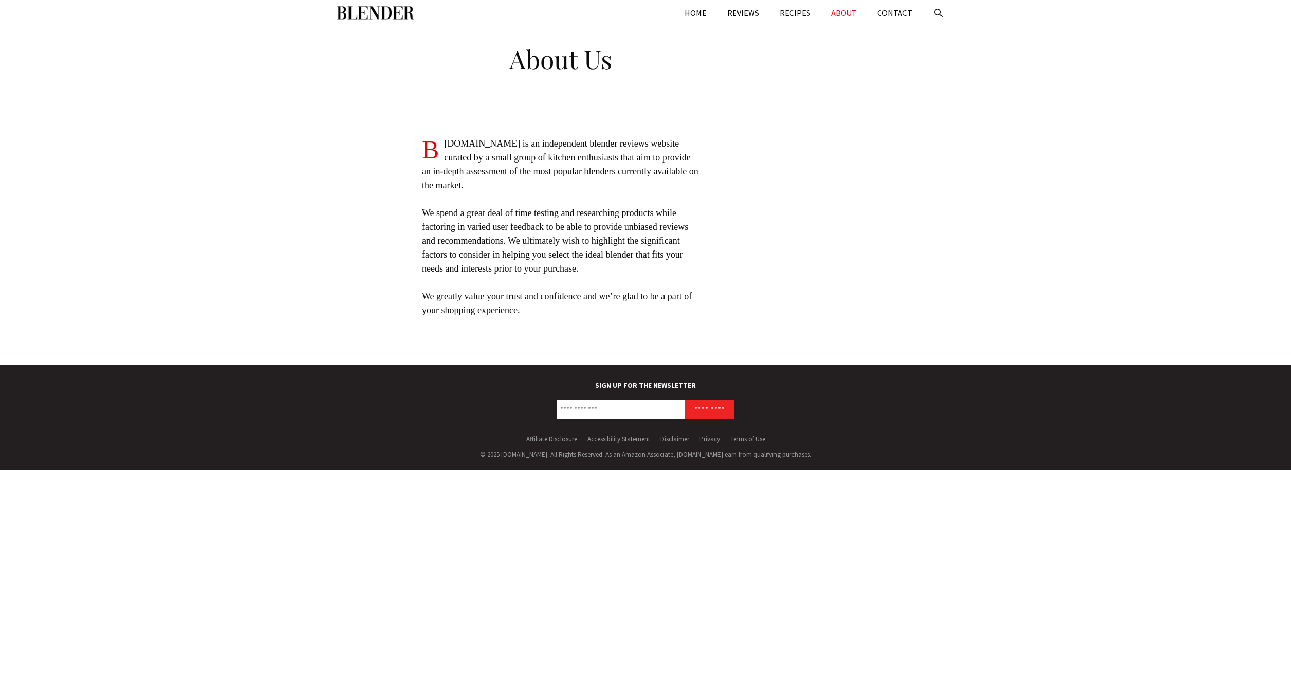 This screenshot has width=1291, height=681. Describe the element at coordinates (646, 388) in the screenshot. I see `label: SIGN UP FOR THE NEWSLETTER` at that location.